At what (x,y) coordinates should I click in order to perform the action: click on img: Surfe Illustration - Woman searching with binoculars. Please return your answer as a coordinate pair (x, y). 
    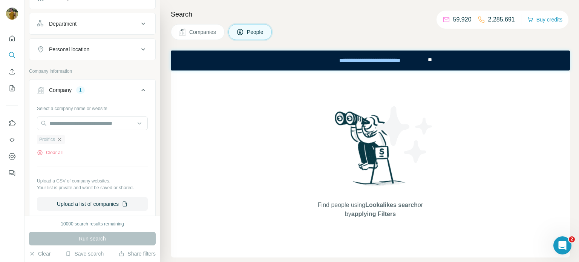
    Looking at the image, I should click on (370, 151).